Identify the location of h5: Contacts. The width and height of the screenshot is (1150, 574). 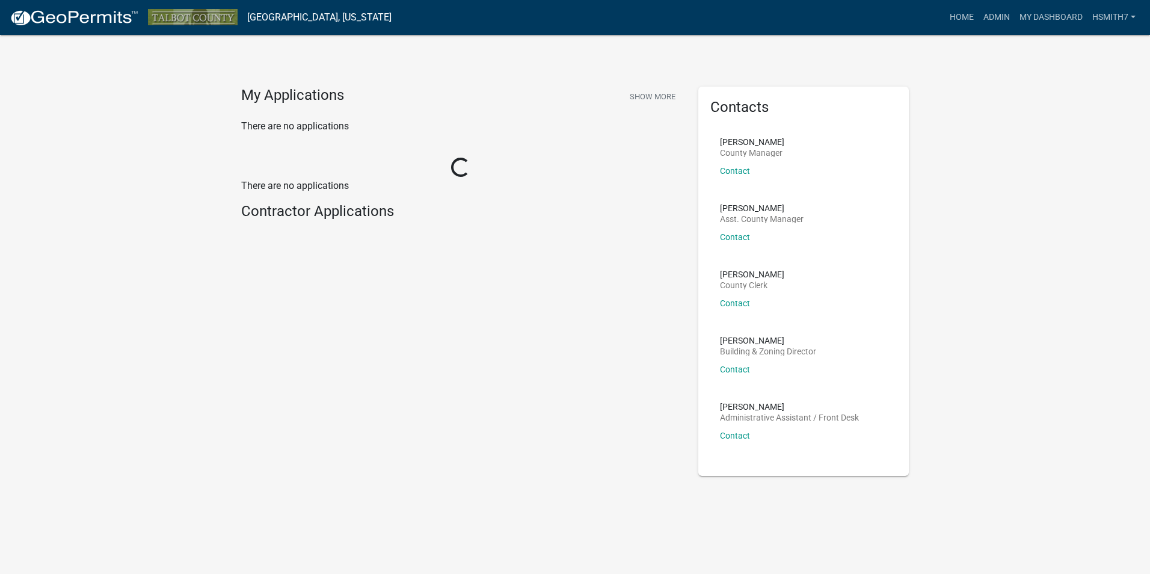
(803, 107).